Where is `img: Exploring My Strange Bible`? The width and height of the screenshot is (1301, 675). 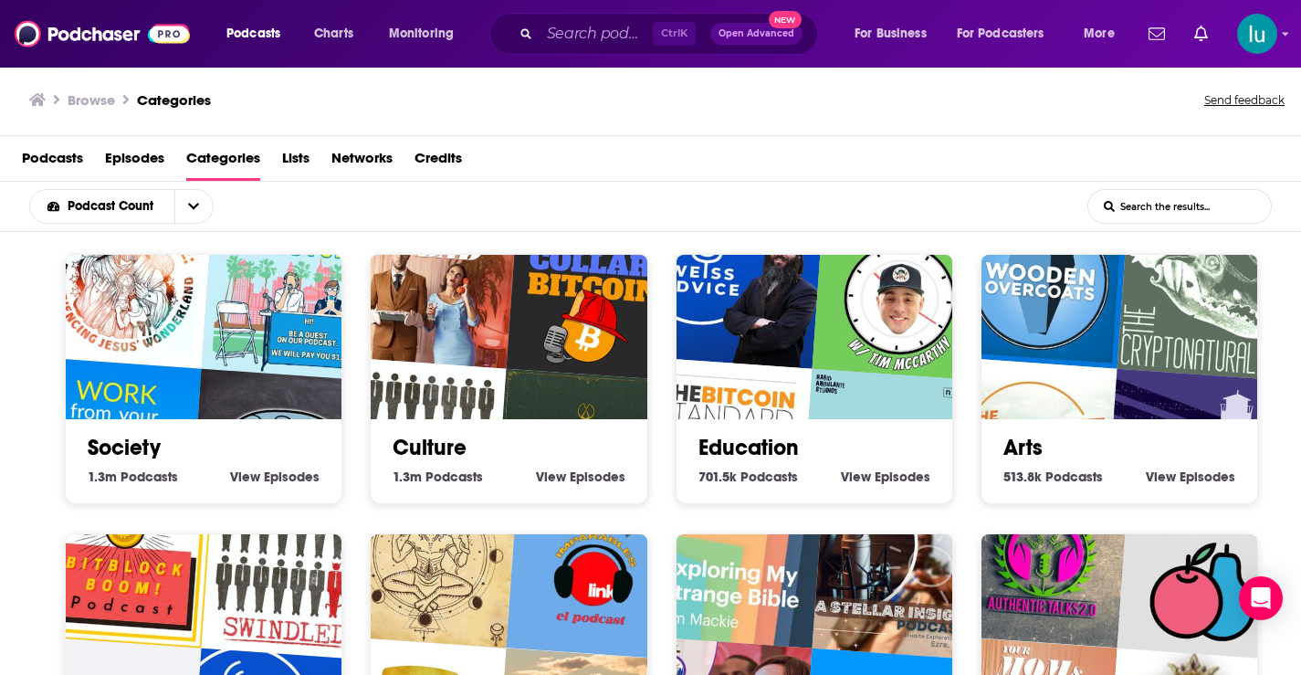 img: Exploring My Strange Bible is located at coordinates (735, 560).